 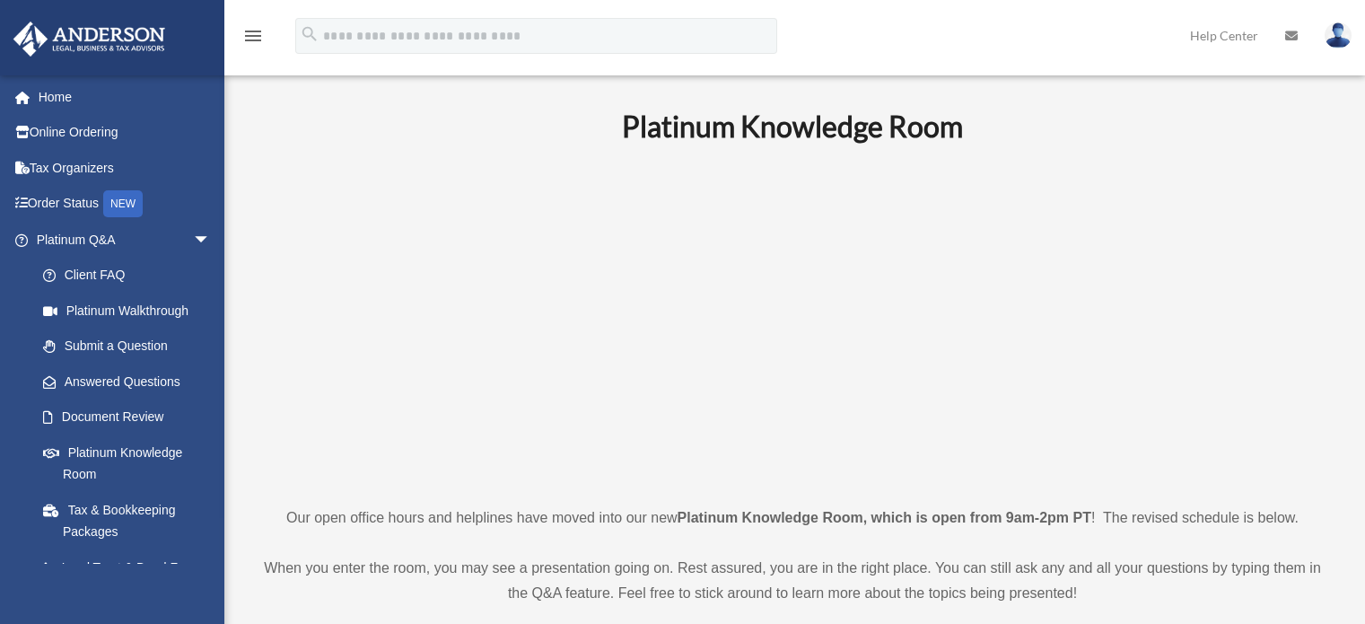 What do you see at coordinates (131, 567) in the screenshot?
I see `a: Land Trust & Deed Forum` at bounding box center [131, 567].